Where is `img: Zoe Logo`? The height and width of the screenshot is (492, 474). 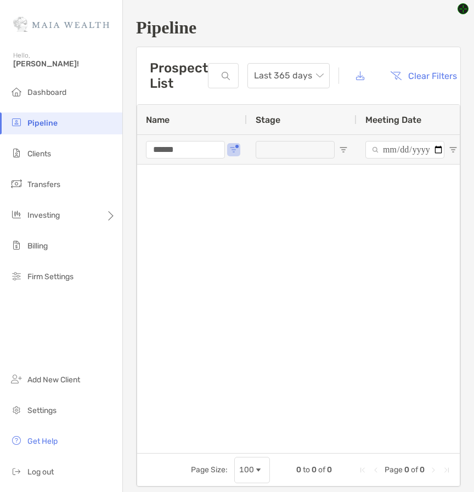 img: Zoe Logo is located at coordinates (61, 24).